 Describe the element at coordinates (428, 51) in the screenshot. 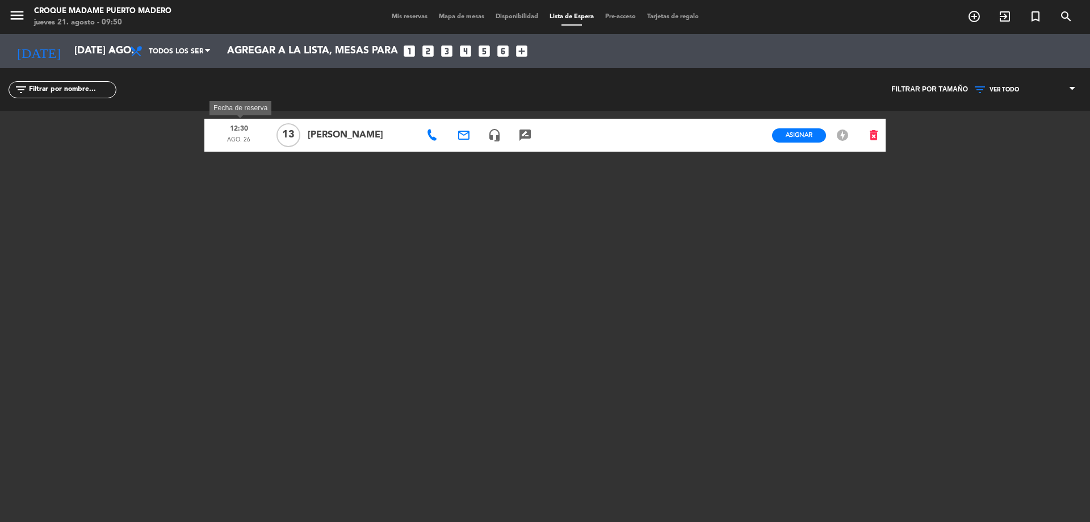

I see `i: looks_two` at that location.